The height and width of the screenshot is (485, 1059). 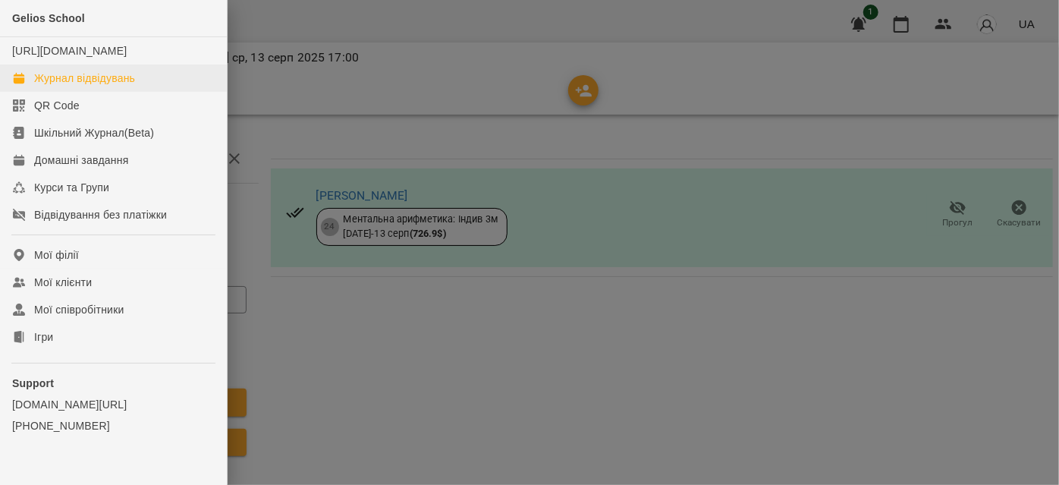 I want to click on div: QR Code, so click(x=57, y=105).